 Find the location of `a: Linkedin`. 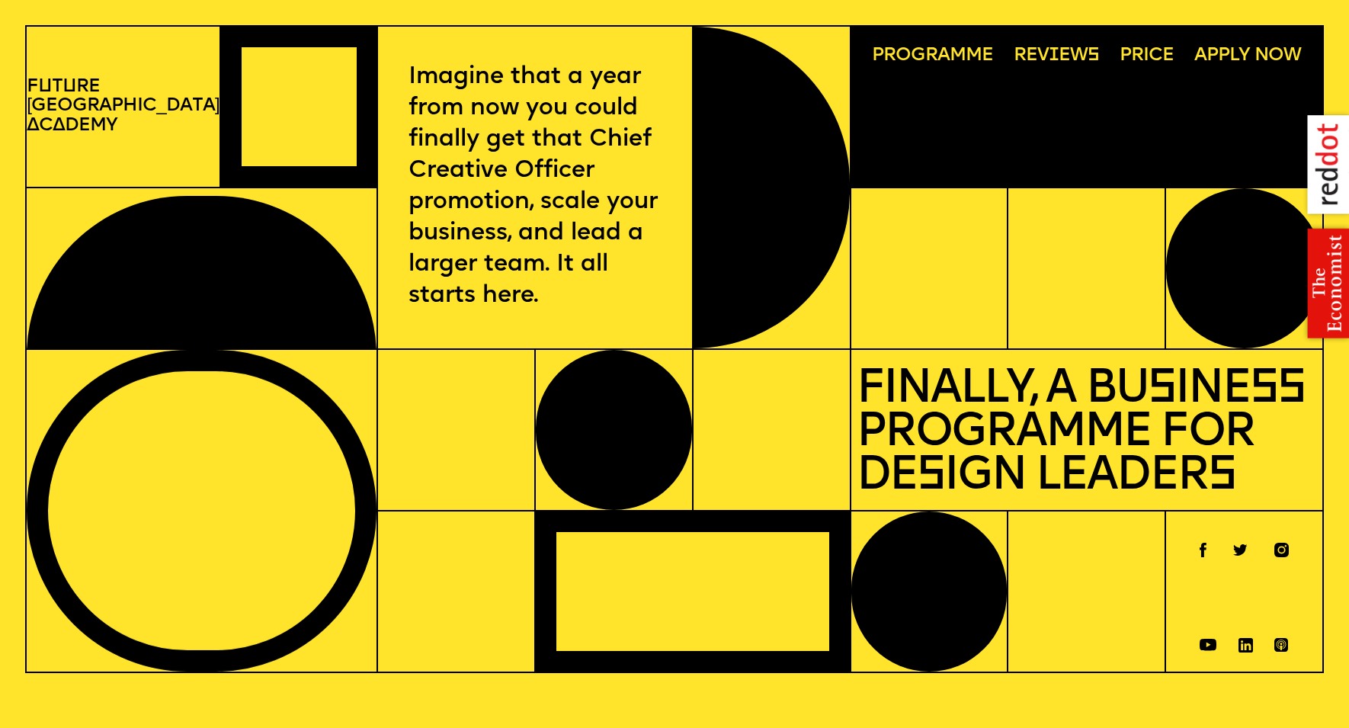

a: Linkedin is located at coordinates (1246, 639).